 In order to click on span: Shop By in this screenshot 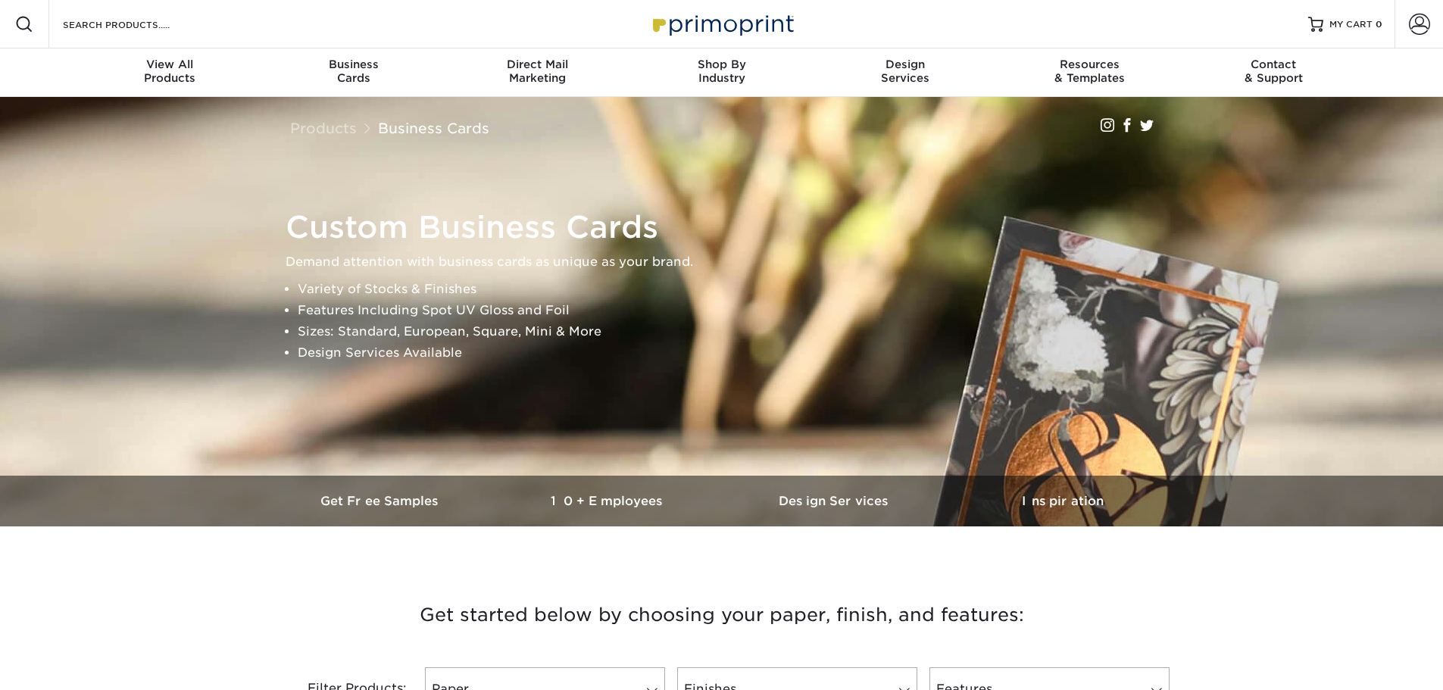, I will do `click(721, 64)`.